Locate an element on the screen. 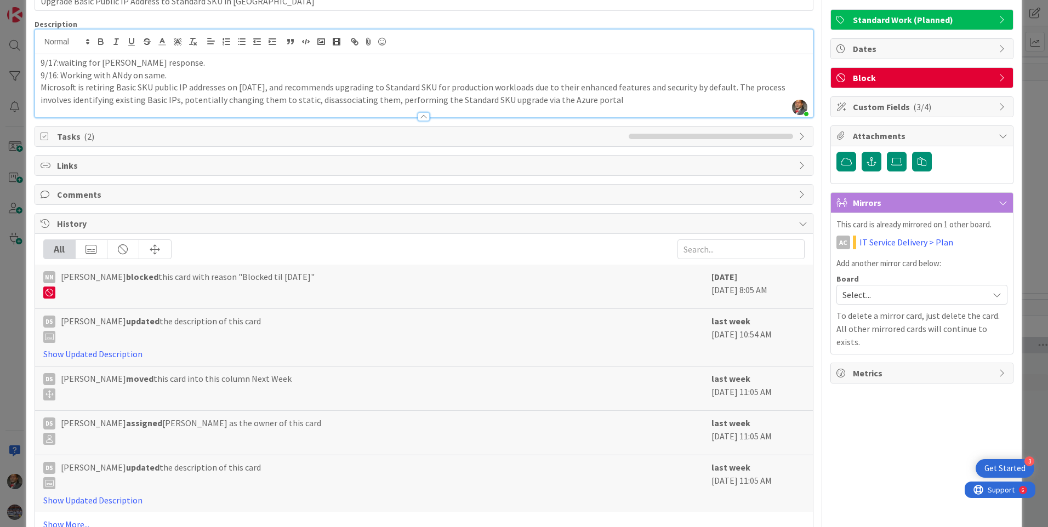 This screenshot has width=1048, height=527. span: Links is located at coordinates (425, 166).